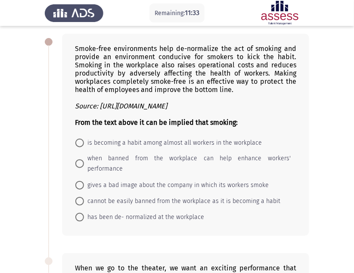  What do you see at coordinates (192, 13) in the screenshot?
I see `span: 11:33` at bounding box center [192, 13].